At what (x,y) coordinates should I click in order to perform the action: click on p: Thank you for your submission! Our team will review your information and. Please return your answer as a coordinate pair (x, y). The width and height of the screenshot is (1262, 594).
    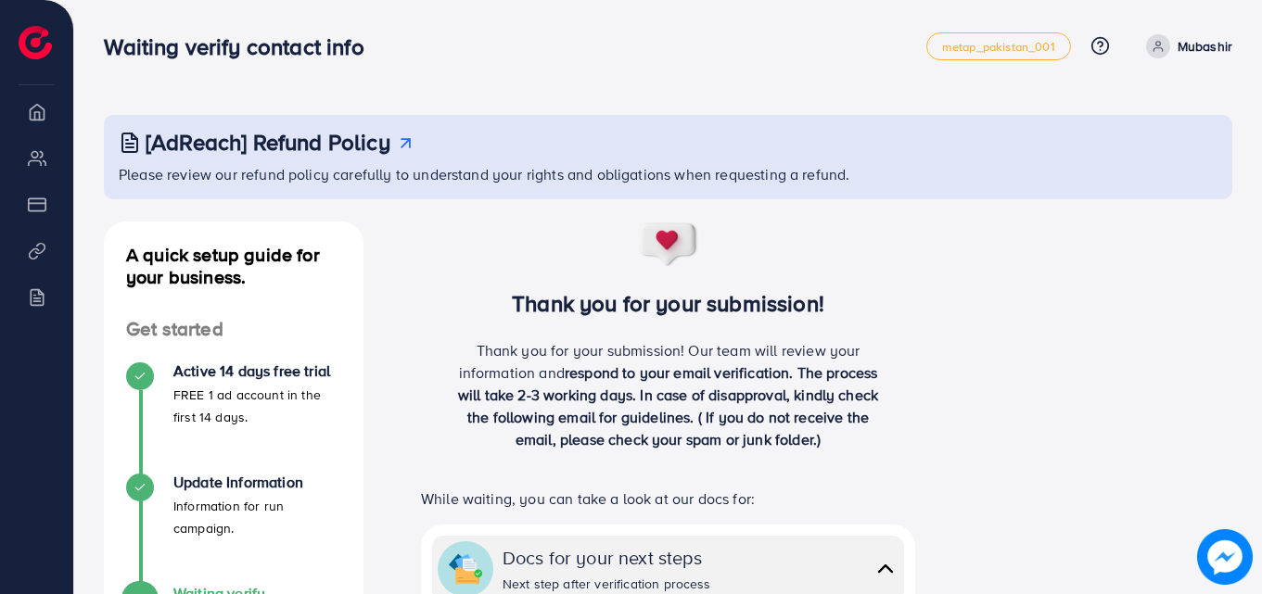
    Looking at the image, I should click on (669, 395).